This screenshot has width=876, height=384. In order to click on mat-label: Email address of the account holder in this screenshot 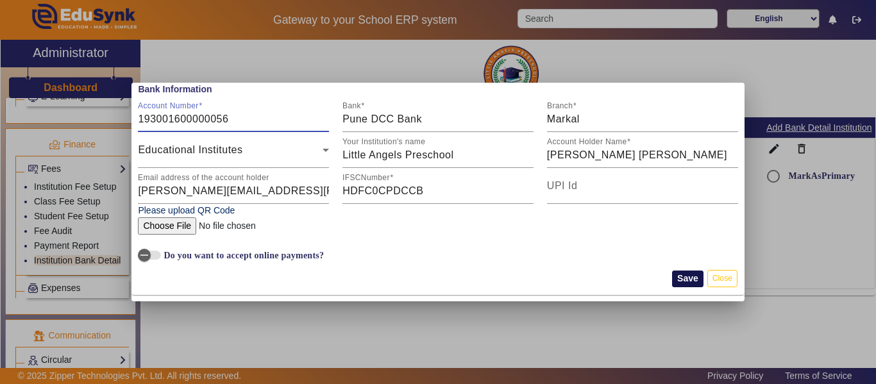, I will do `click(203, 178)`.